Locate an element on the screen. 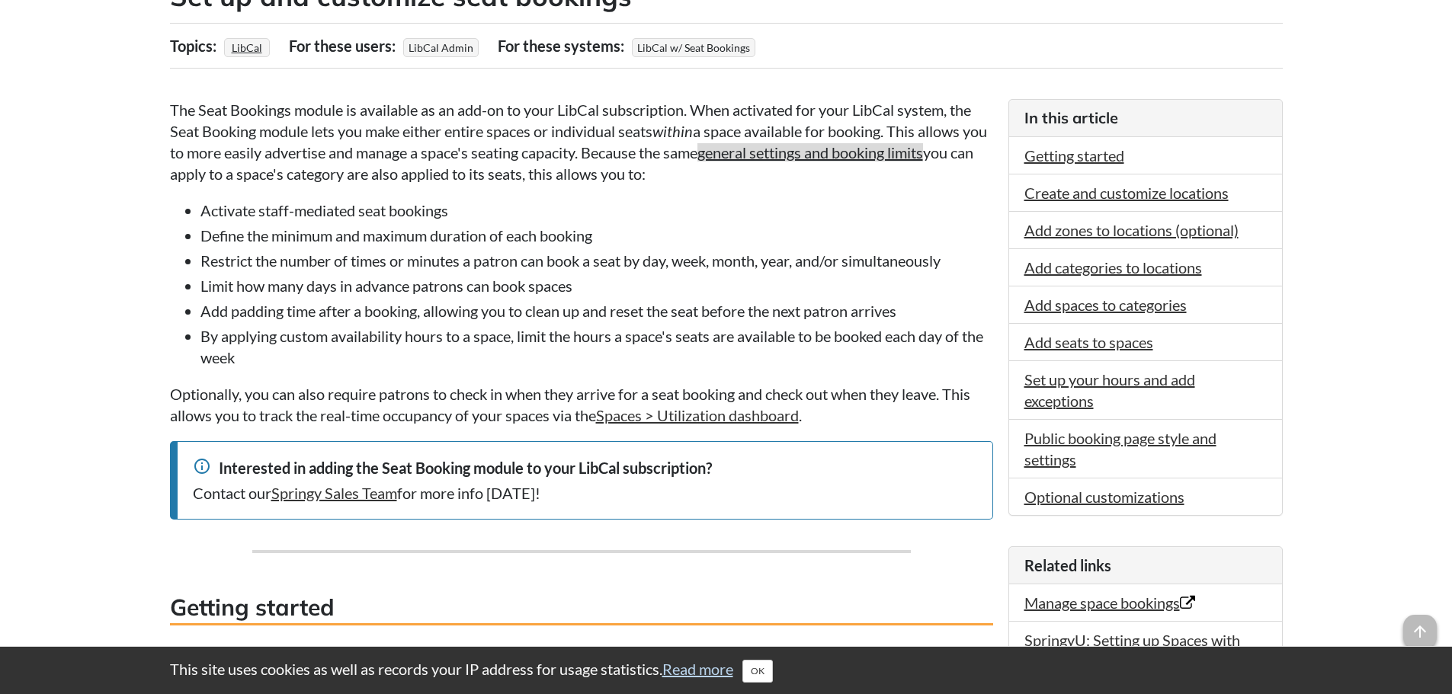  a: Read more is located at coordinates (697, 669).